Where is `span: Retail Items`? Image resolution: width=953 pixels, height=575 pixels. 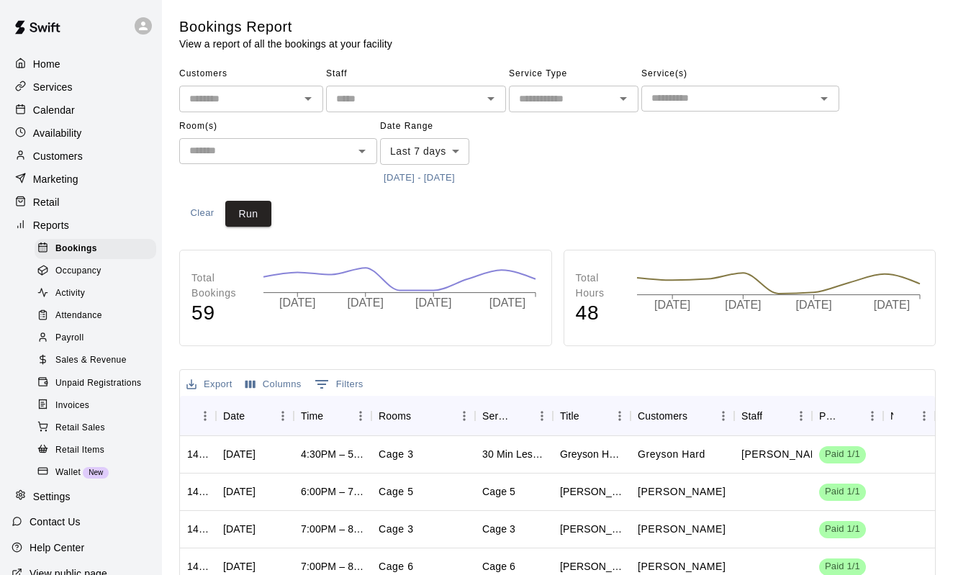 span: Retail Items is located at coordinates (80, 450).